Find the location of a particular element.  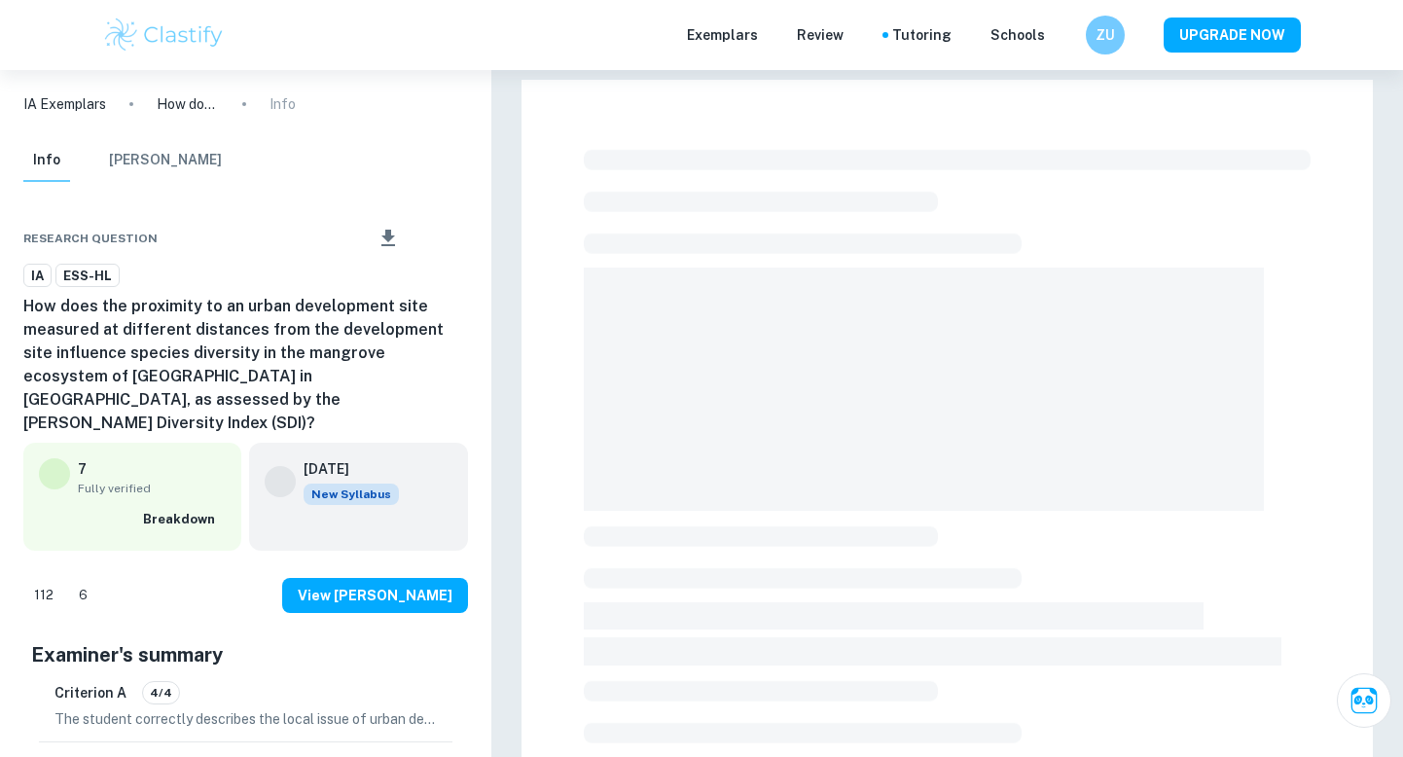

a: IA is located at coordinates (37, 275).